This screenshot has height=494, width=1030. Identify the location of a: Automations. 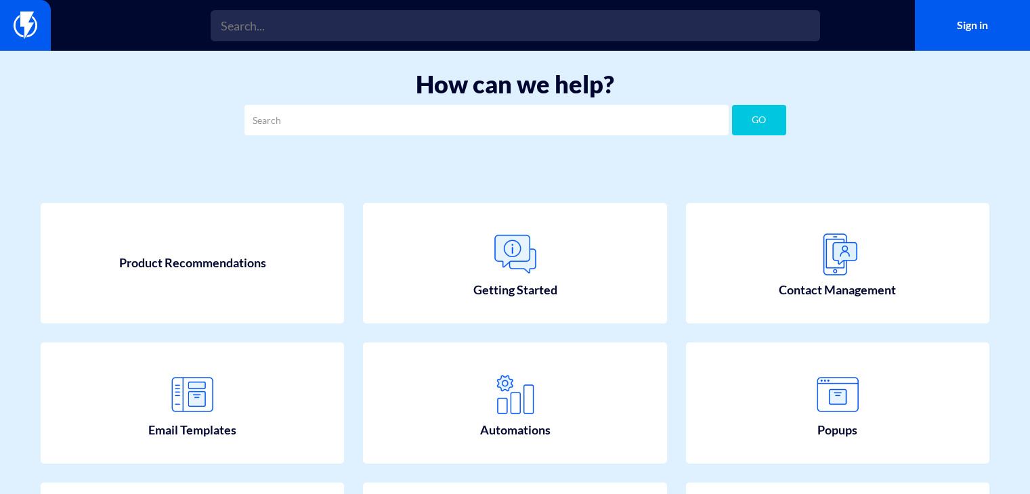
(515, 403).